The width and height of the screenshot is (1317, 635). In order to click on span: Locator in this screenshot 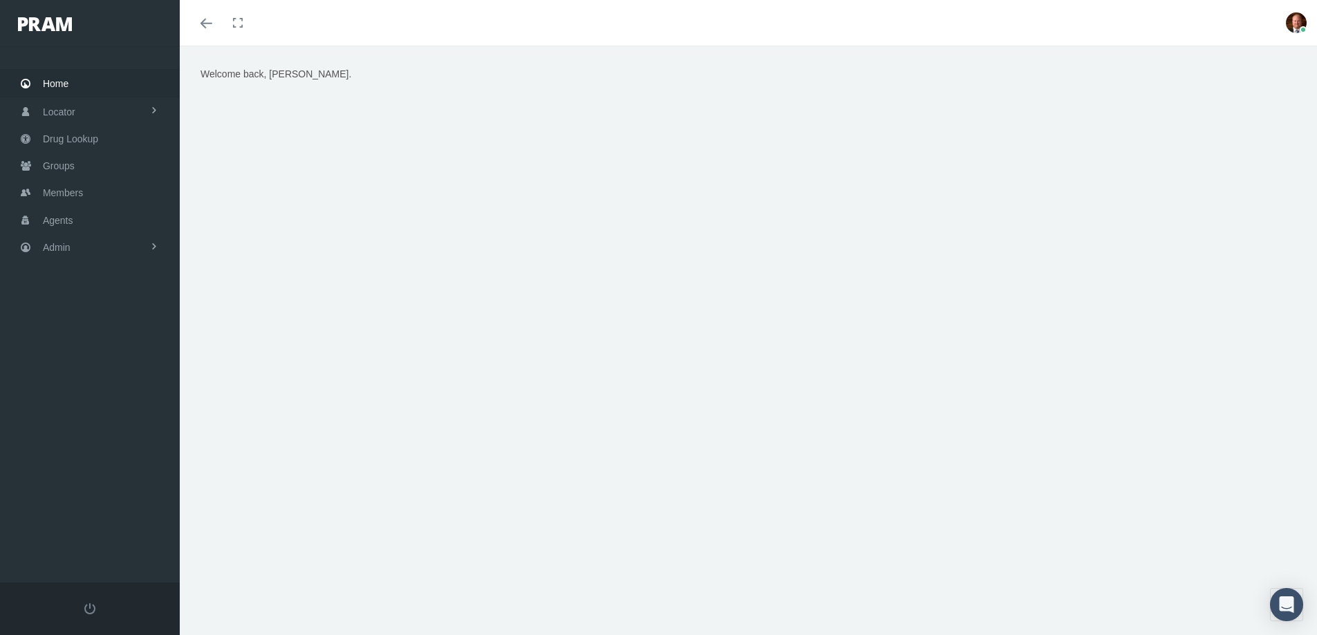, I will do `click(59, 112)`.